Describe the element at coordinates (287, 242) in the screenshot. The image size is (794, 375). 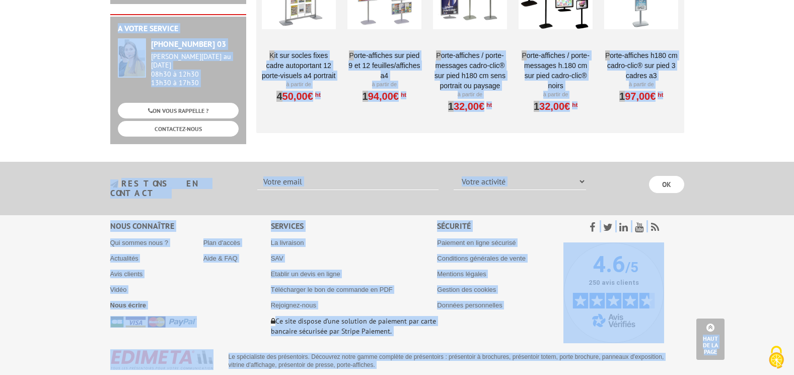
I see `a: La livraison` at that location.